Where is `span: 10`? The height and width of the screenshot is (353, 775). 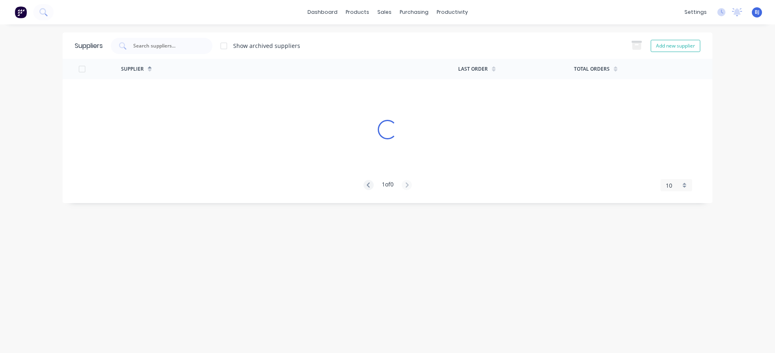
span: 10 is located at coordinates (669, 185).